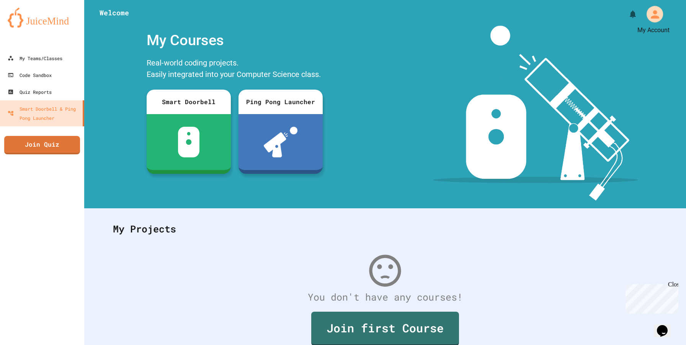  What do you see at coordinates (28, 26) in the screenshot?
I see `div: Chat with us now!Close` at bounding box center [28, 26].